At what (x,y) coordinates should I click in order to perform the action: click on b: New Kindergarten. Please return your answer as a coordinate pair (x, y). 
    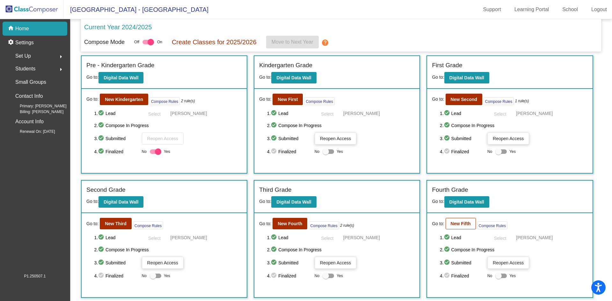
    Looking at the image, I should click on (124, 99).